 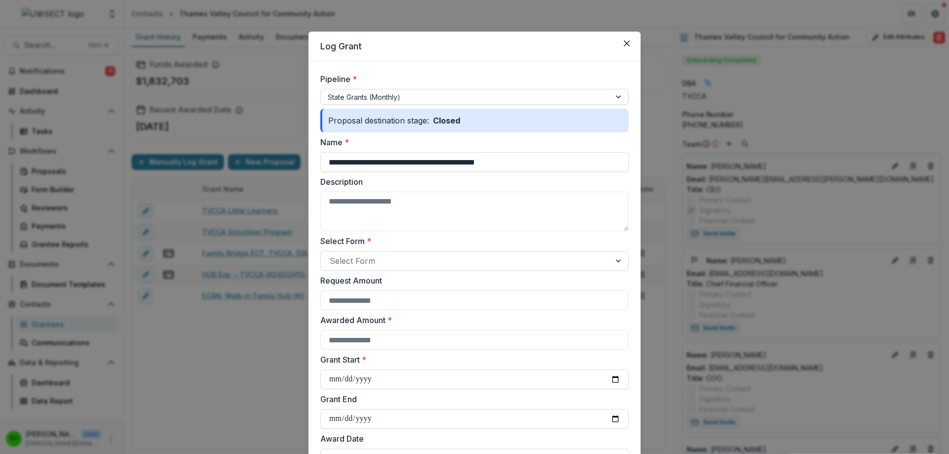 What do you see at coordinates (471, 79) in the screenshot?
I see `label: Pipeline` at bounding box center [471, 79].